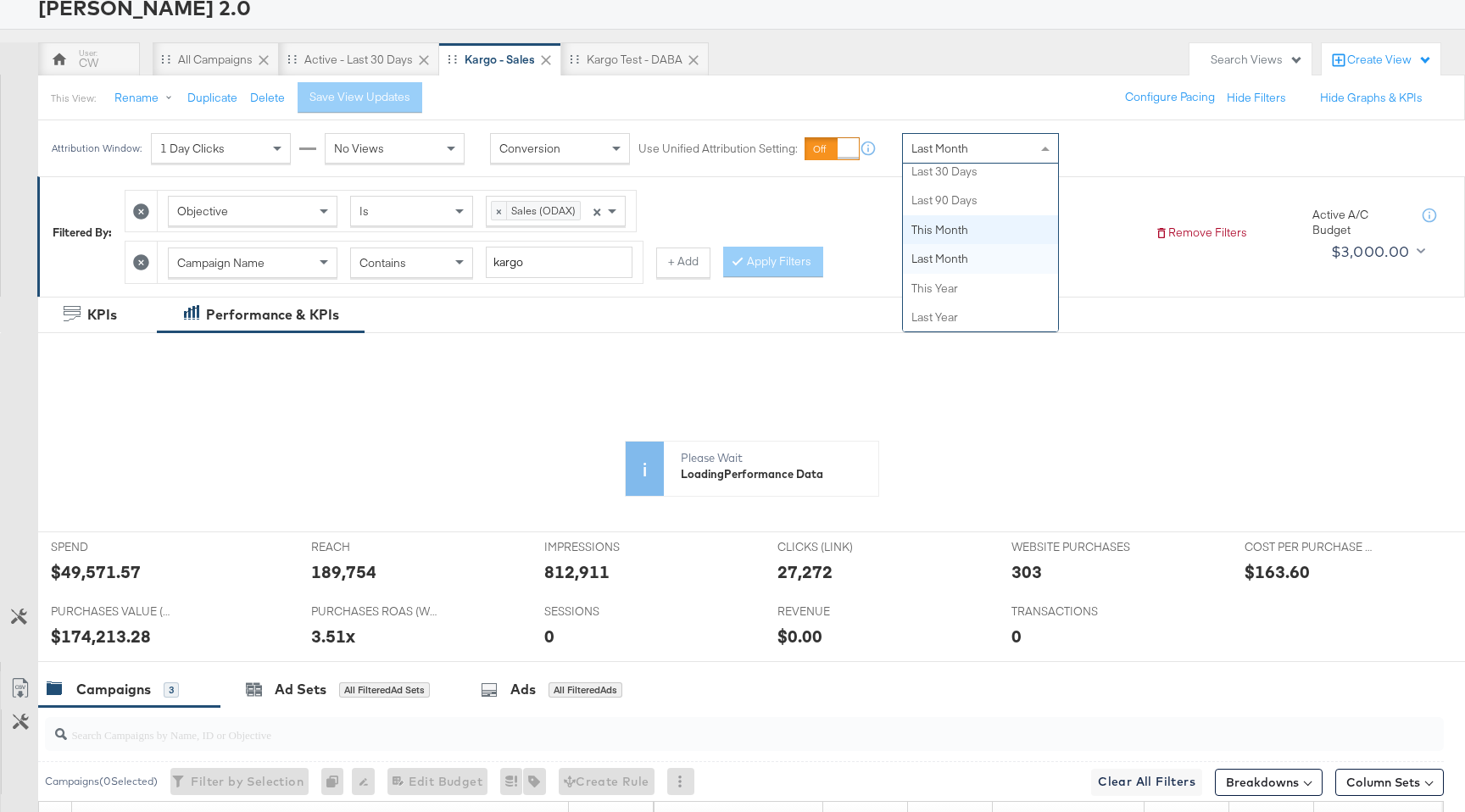 This screenshot has width=1465, height=812. What do you see at coordinates (337, 781) in the screenshot?
I see `div: 0` at bounding box center [337, 781].